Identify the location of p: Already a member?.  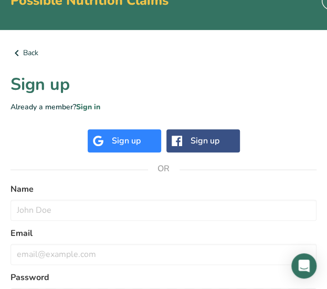
(163, 107).